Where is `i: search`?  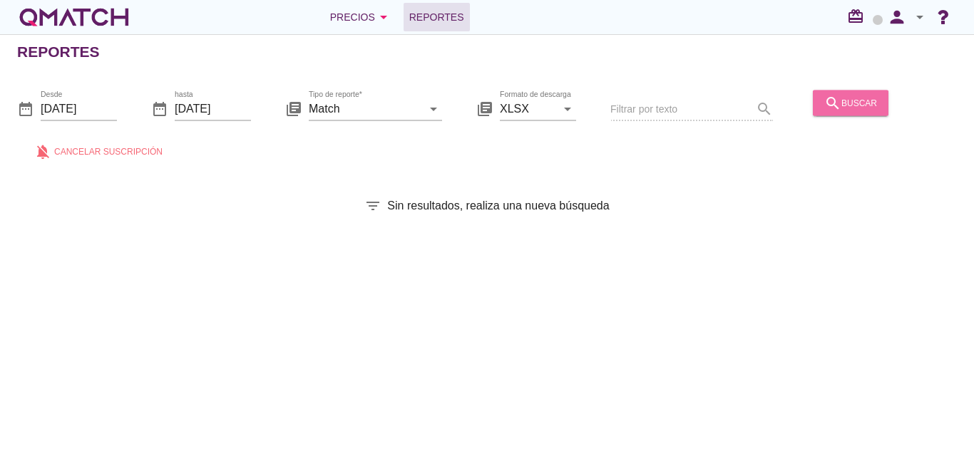 i: search is located at coordinates (833, 103).